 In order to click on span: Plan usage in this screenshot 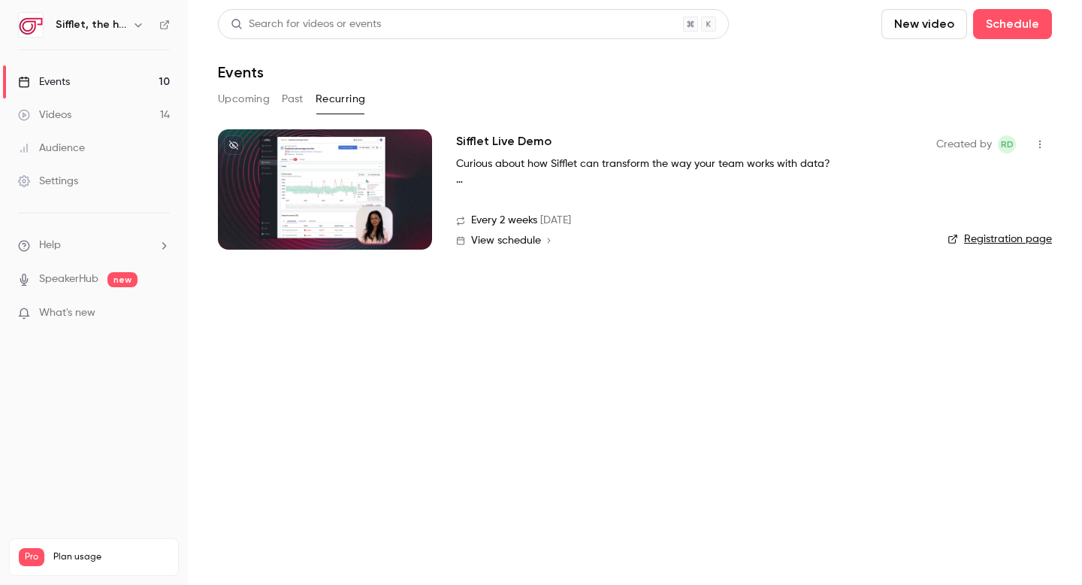, I will do `click(111, 557)`.